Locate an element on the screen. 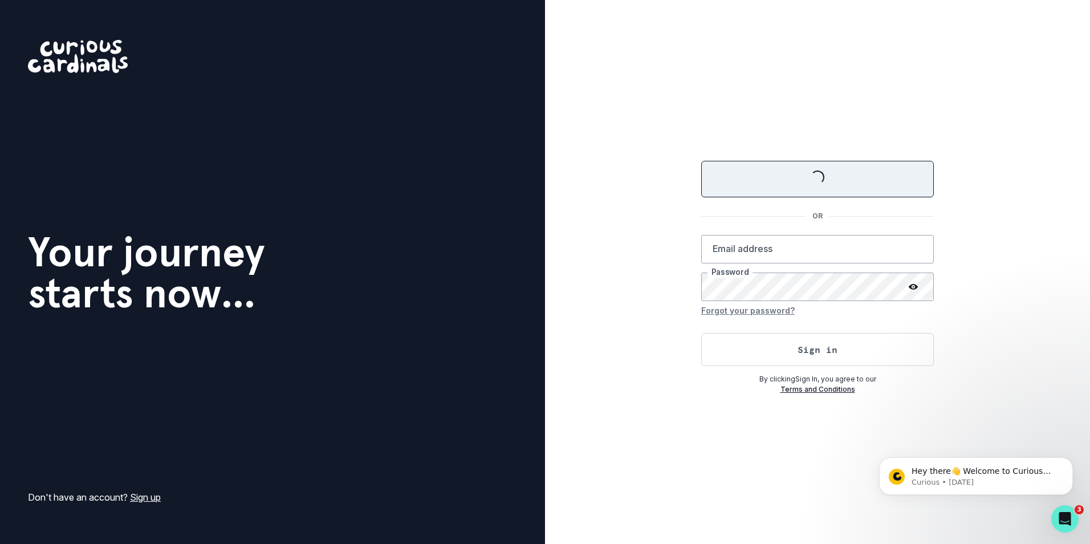 The height and width of the screenshot is (544, 1090). img: Curious Cardinals Logo is located at coordinates (78, 56).